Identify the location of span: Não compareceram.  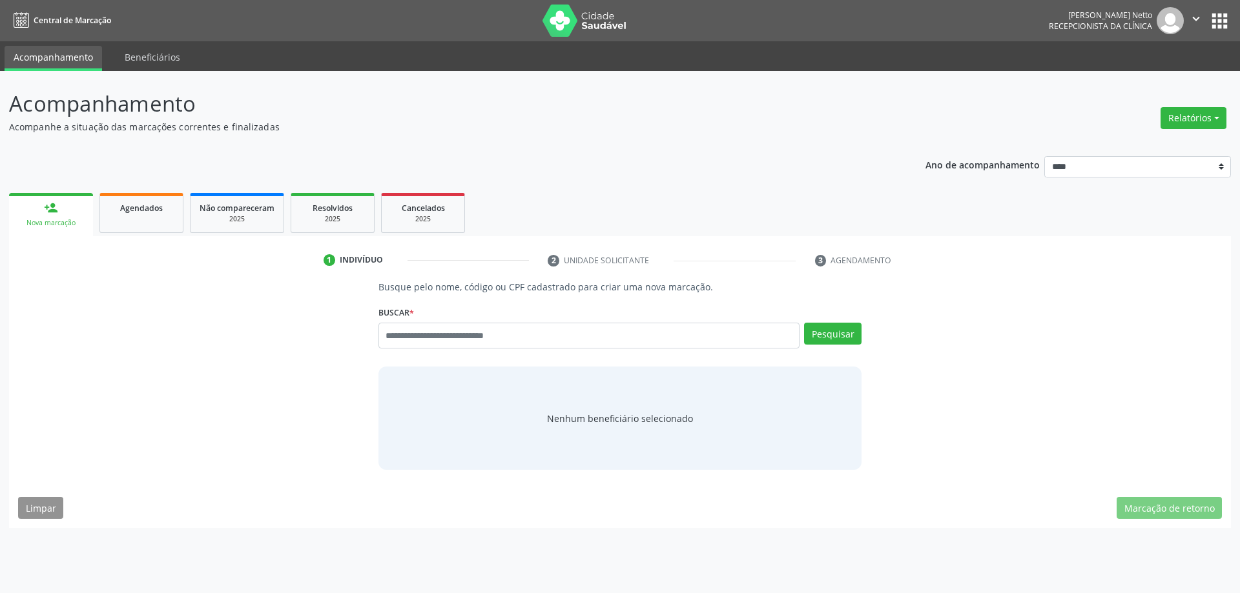
(237, 208).